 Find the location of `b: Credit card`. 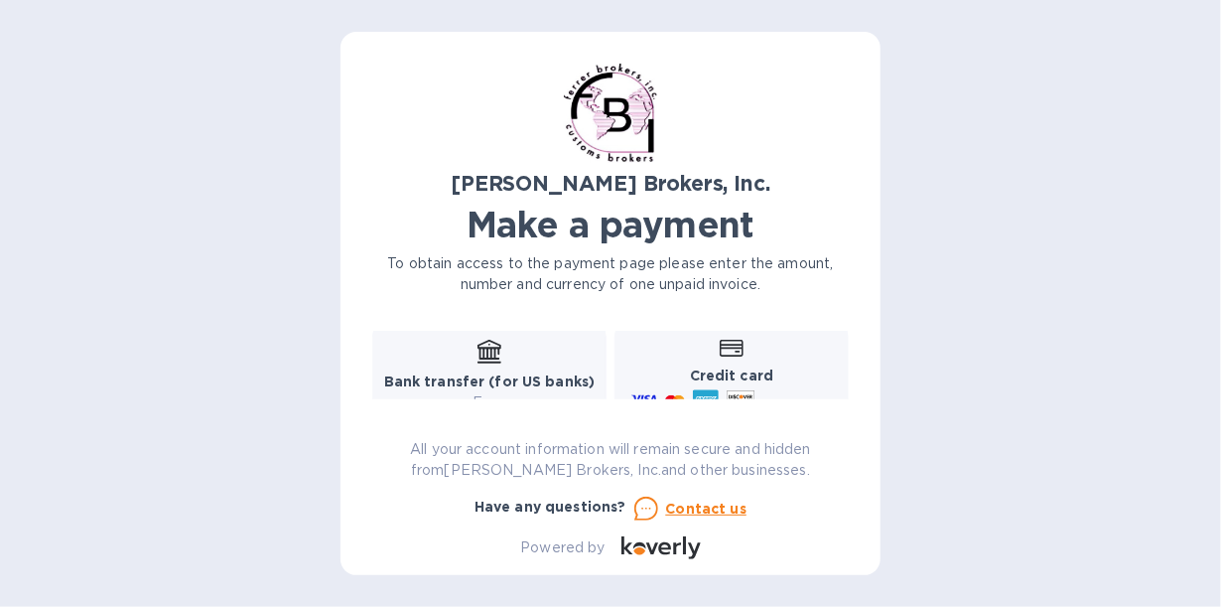

b: Credit card is located at coordinates (732, 375).